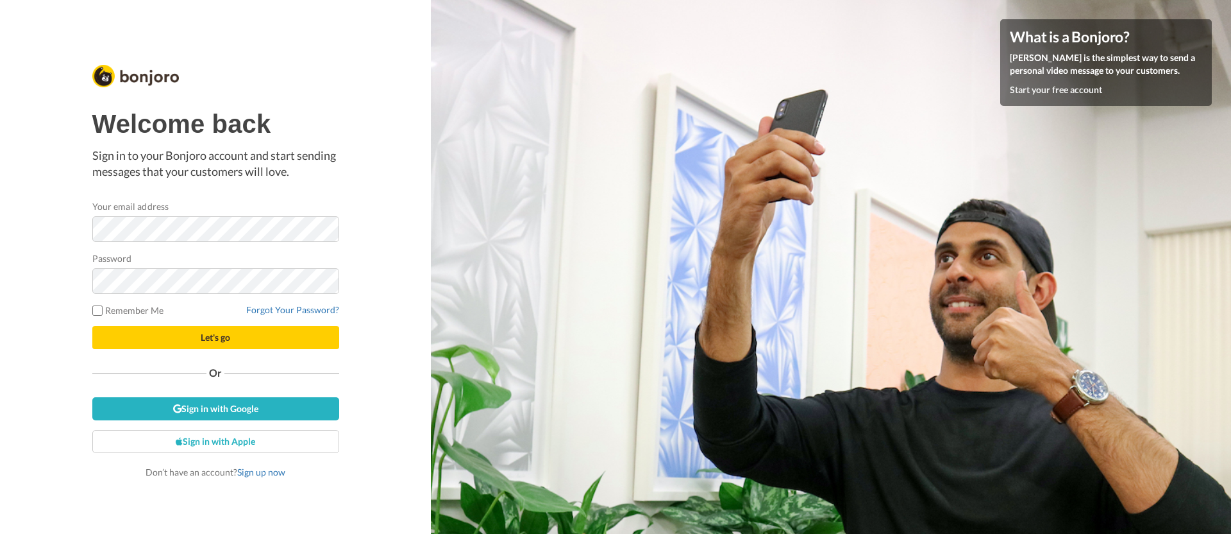 This screenshot has height=534, width=1231. What do you see at coordinates (215, 164) in the screenshot?
I see `p: Sign in to your Bonjoro account and start sending messages that your customers will love.` at bounding box center [215, 164].